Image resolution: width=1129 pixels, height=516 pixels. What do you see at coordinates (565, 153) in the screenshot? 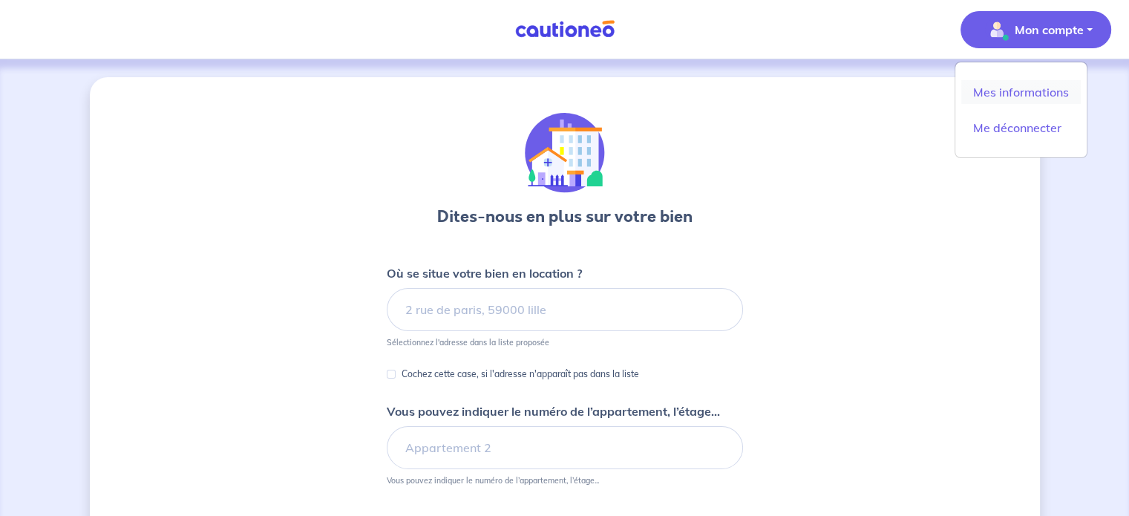
I see `img: illu_houses.svg` at bounding box center [565, 153].